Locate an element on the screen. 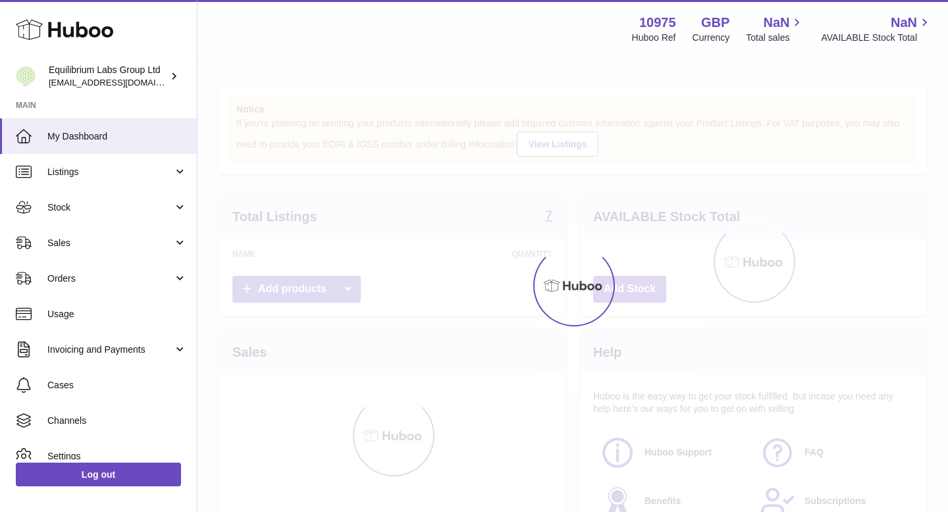 This screenshot has height=512, width=948. a: Log out is located at coordinates (98, 475).